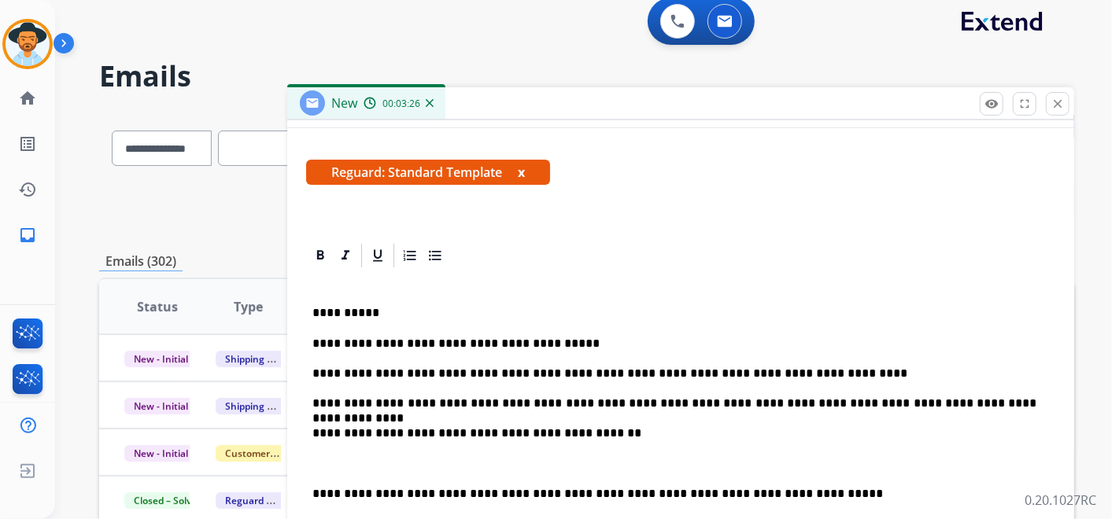 The image size is (1112, 519). Describe the element at coordinates (1060, 501) in the screenshot. I see `p: 0.20.1027RC` at that location.